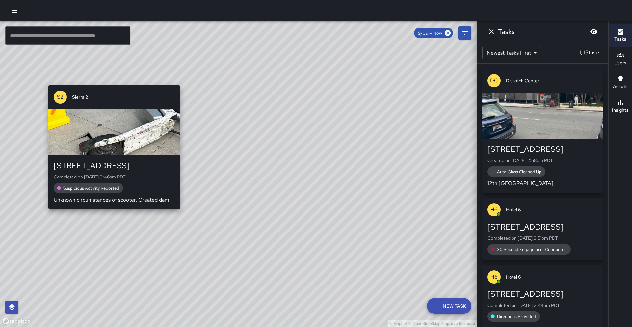  Describe the element at coordinates (60, 97) in the screenshot. I see `p: S2` at that location.